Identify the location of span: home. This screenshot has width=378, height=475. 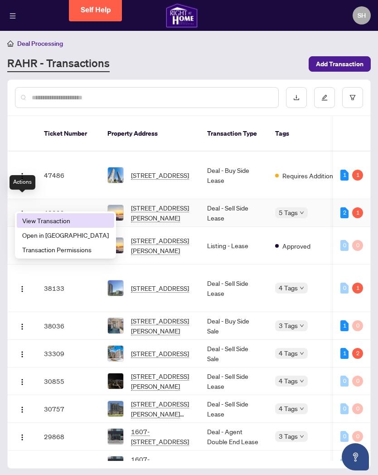
(10, 44).